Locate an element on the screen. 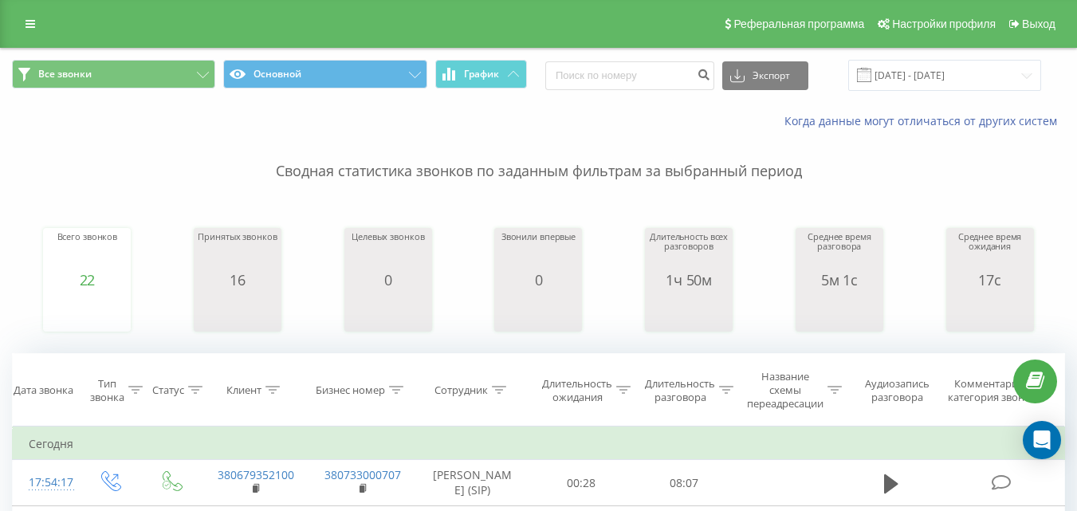  div: Целевых звонков is located at coordinates (388, 252).